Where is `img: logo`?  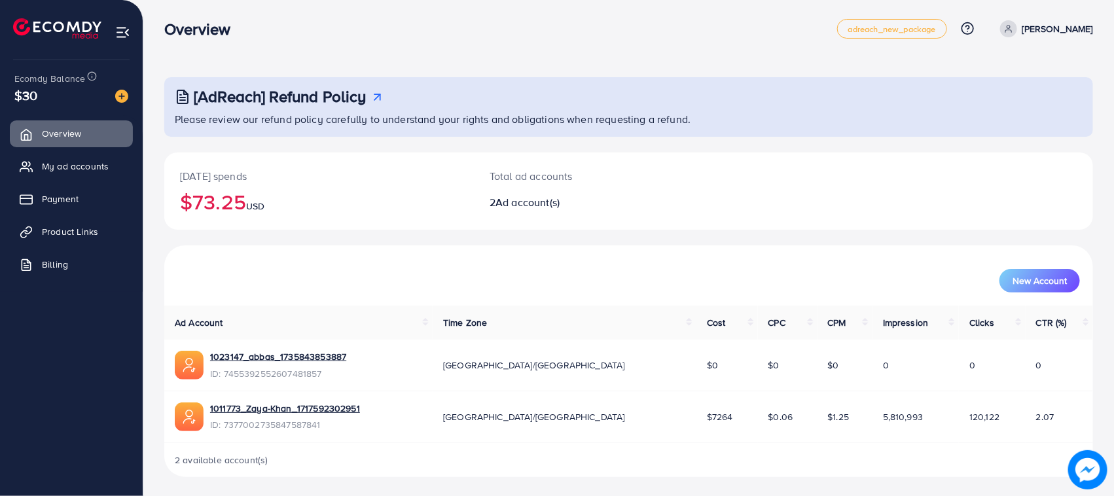 img: logo is located at coordinates (57, 28).